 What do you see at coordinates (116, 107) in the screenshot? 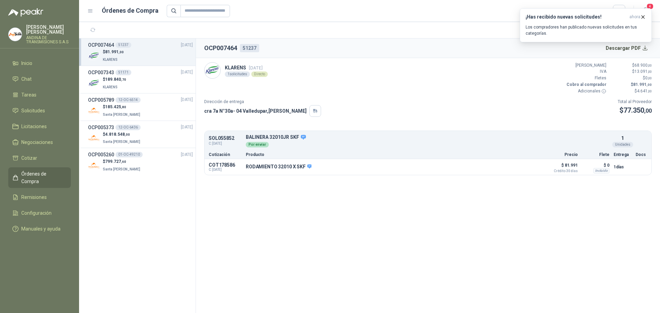
I see `span: 185.425` at bounding box center [116, 107].